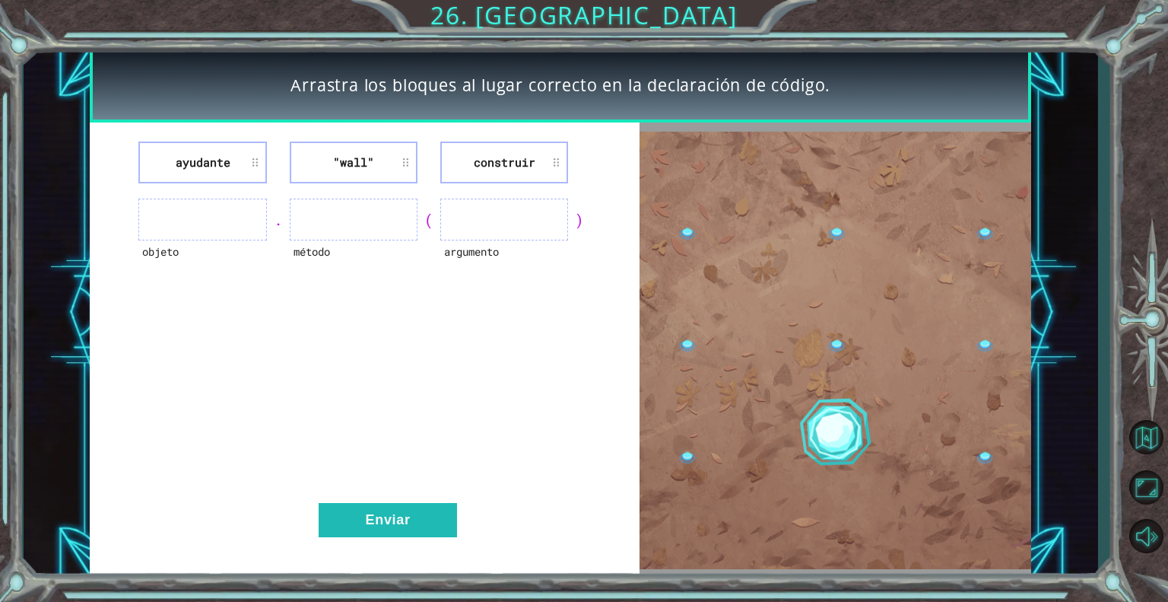 This screenshot has height=602, width=1168. I want to click on li: construir, so click(504, 162).